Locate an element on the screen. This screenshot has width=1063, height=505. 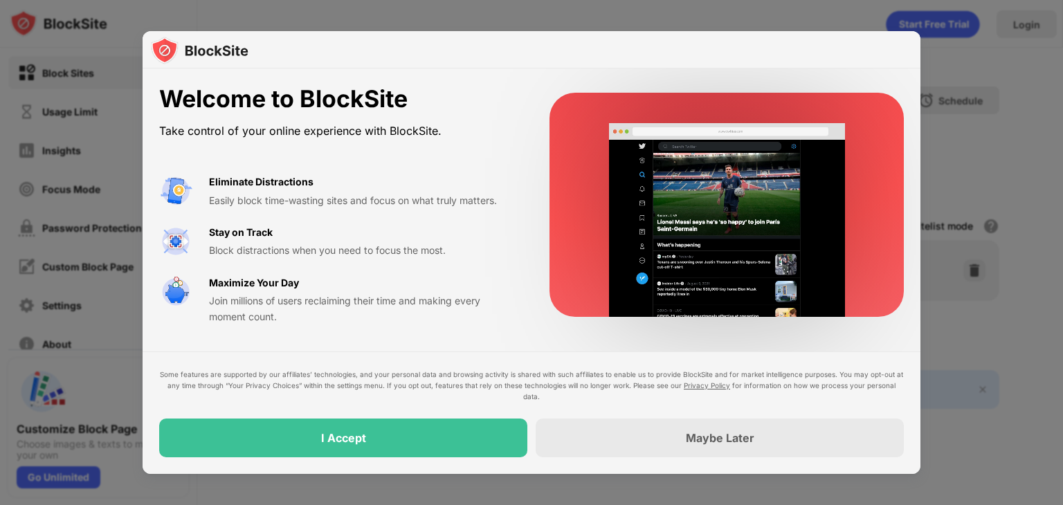
img: value-focus.svg is located at coordinates (176, 242).